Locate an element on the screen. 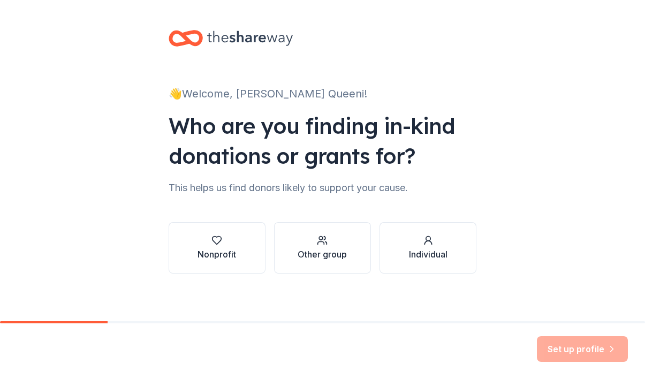 This screenshot has height=379, width=645. button: Nonprofit is located at coordinates (217, 248).